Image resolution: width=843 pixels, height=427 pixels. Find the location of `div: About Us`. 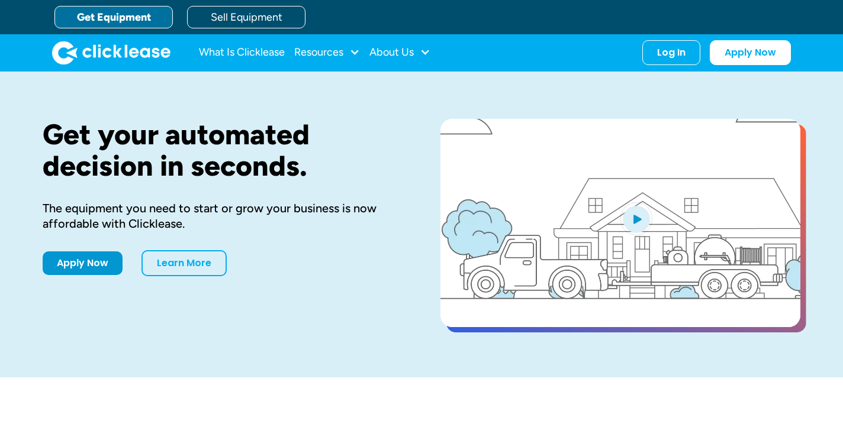

div: About Us is located at coordinates (400, 53).